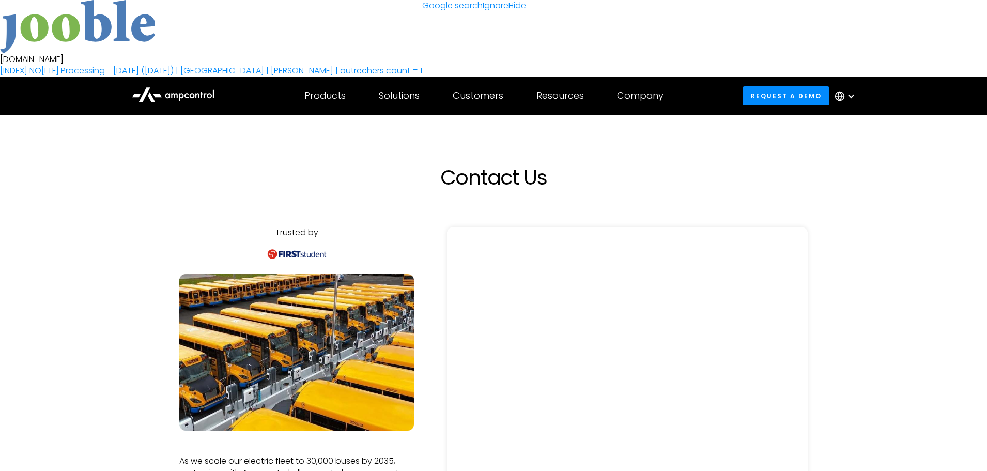 This screenshot has width=987, height=471. I want to click on div: Customers, so click(478, 96).